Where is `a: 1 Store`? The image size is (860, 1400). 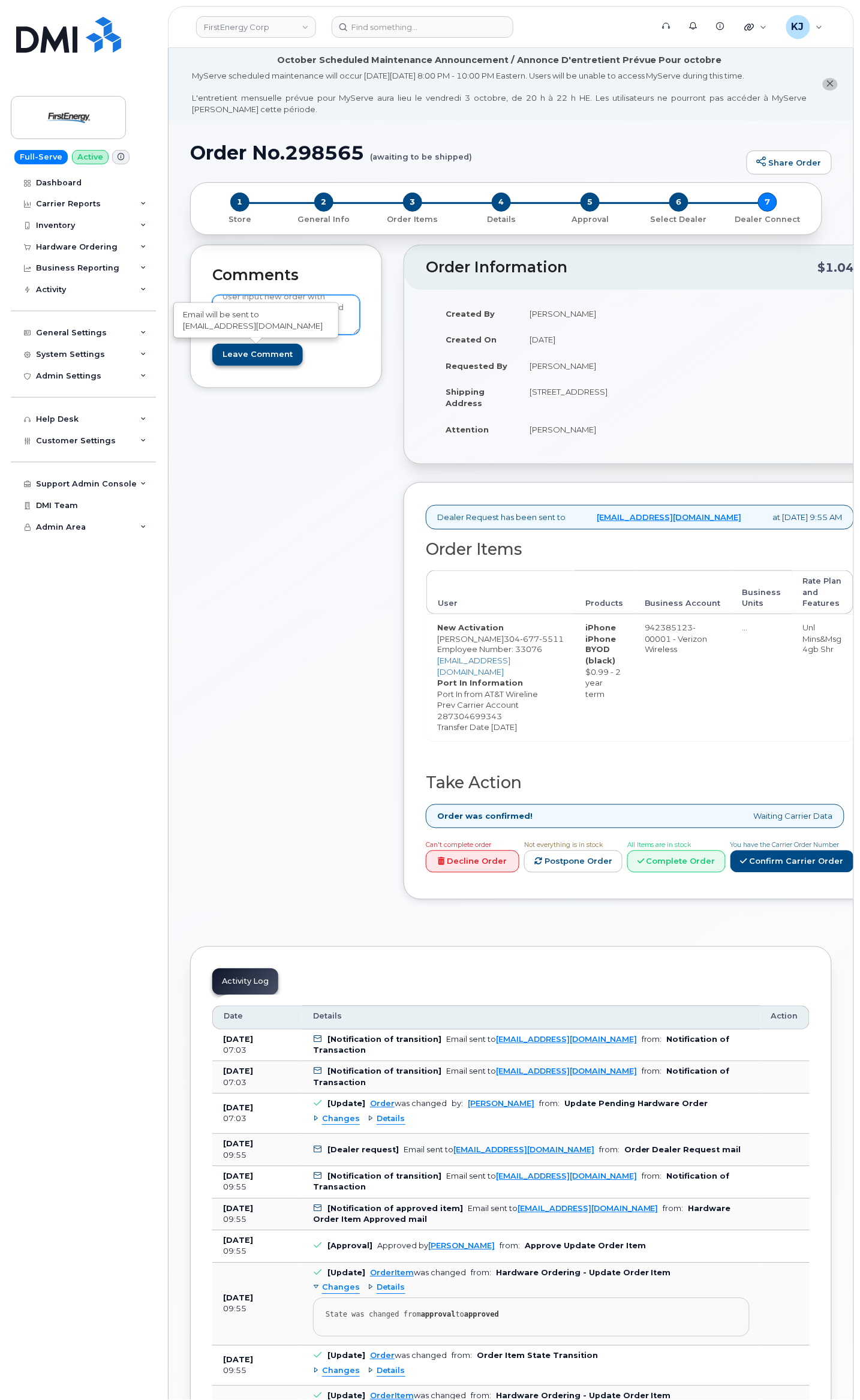
a: 1 Store is located at coordinates (240, 218).